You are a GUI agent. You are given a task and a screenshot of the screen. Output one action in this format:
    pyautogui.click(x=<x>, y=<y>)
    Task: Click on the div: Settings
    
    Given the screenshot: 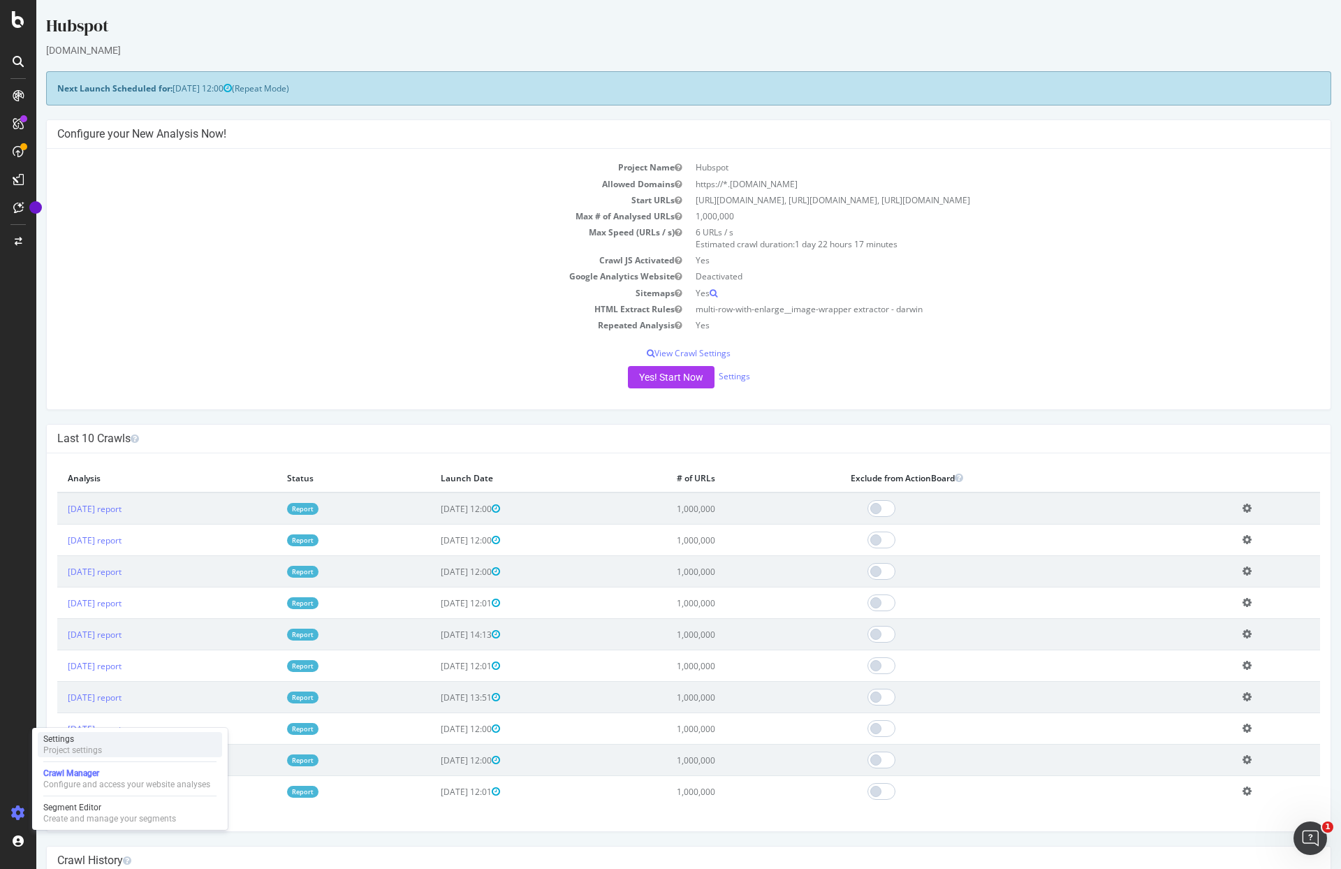 What is the action you would take?
    pyautogui.click(x=73, y=739)
    